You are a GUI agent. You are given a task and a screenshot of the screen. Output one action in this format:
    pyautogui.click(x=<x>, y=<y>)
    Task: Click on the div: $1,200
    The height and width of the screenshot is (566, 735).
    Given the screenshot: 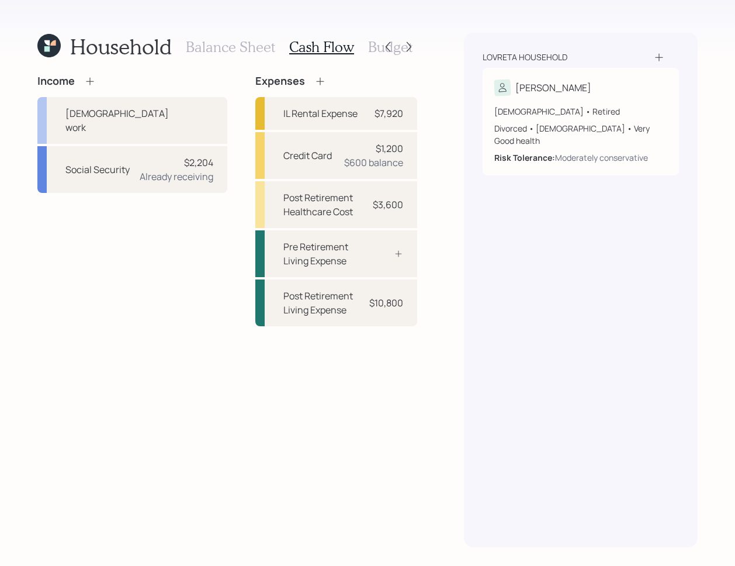 What is the action you would take?
    pyautogui.click(x=389, y=148)
    